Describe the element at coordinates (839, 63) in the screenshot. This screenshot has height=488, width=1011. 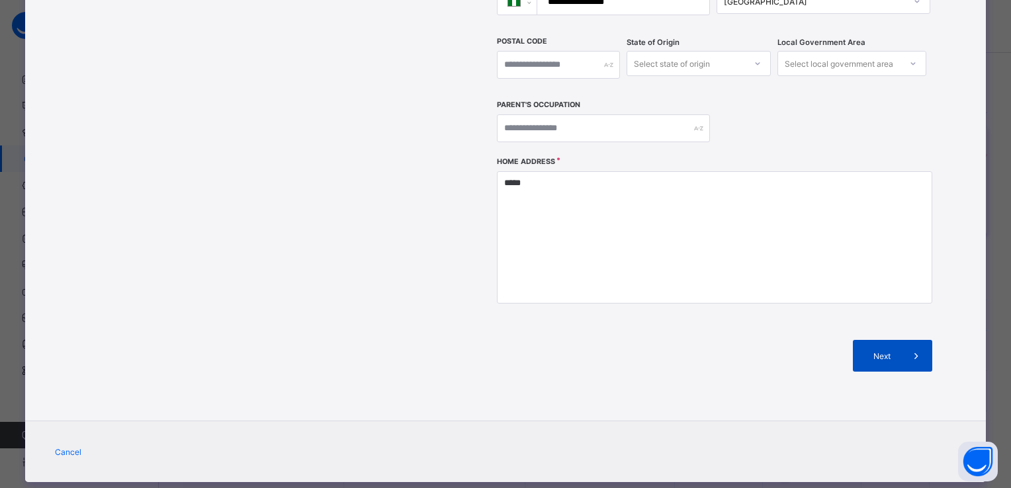
I see `div: Select local government area` at that location.